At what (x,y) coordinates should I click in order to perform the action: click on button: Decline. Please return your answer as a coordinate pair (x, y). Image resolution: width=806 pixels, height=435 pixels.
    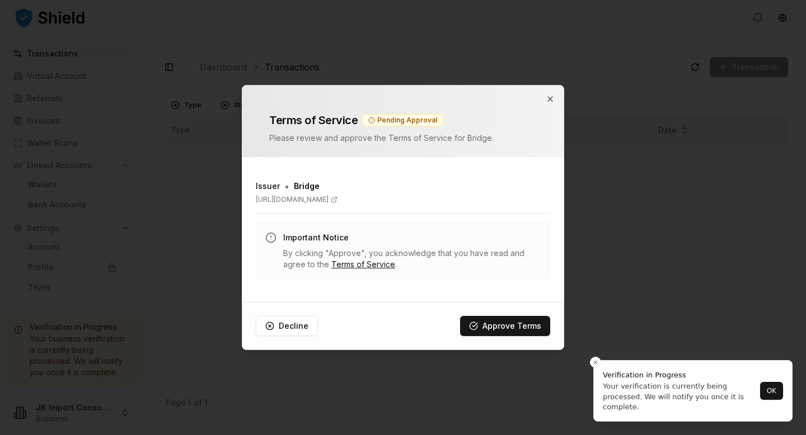
    Looking at the image, I should click on (286, 326).